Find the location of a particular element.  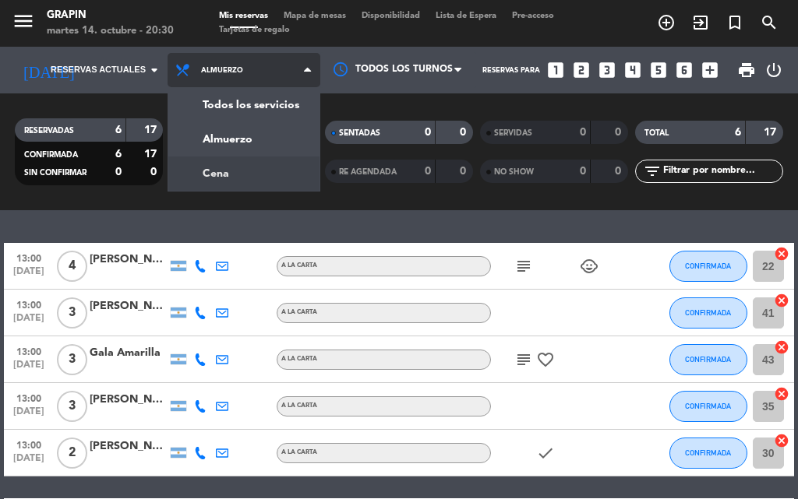

i: search is located at coordinates (769, 23).